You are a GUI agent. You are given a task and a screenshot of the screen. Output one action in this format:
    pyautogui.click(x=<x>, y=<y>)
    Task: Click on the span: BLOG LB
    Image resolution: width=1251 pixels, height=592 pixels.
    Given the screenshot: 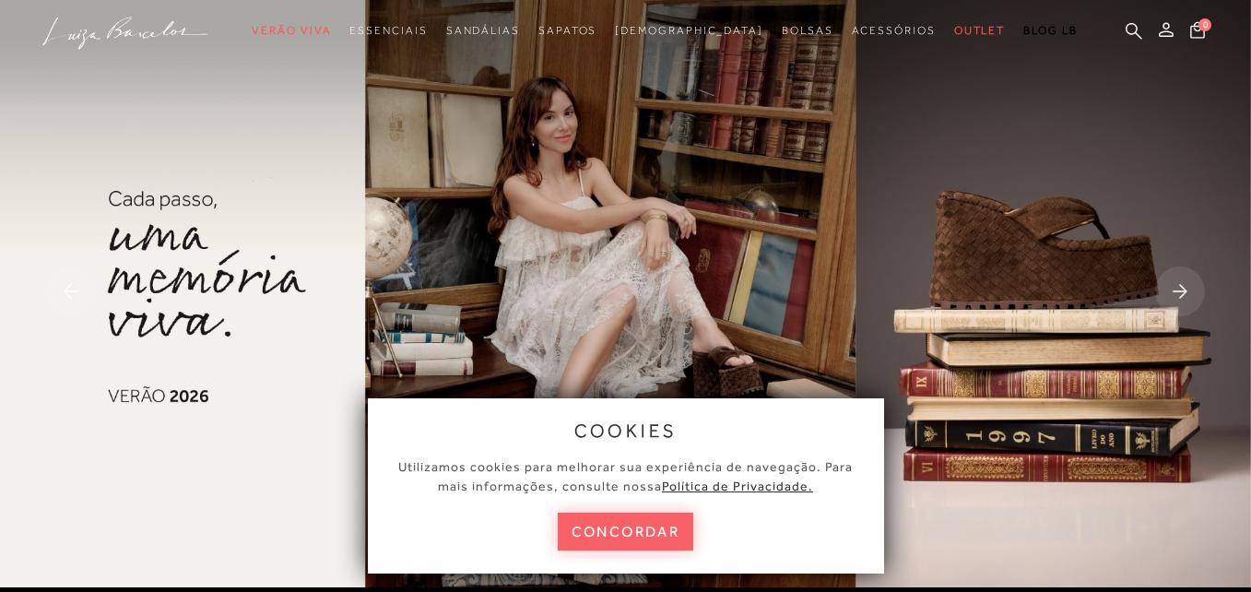 What is the action you would take?
    pyautogui.click(x=1050, y=30)
    